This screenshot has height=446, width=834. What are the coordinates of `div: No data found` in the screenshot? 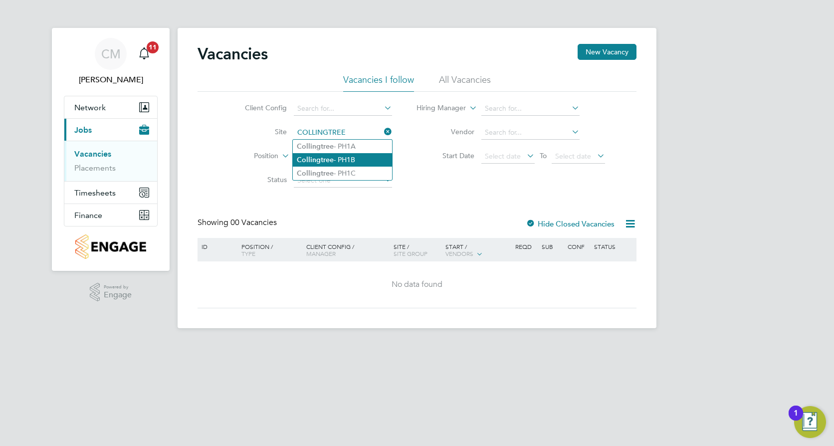 It's located at (417, 284).